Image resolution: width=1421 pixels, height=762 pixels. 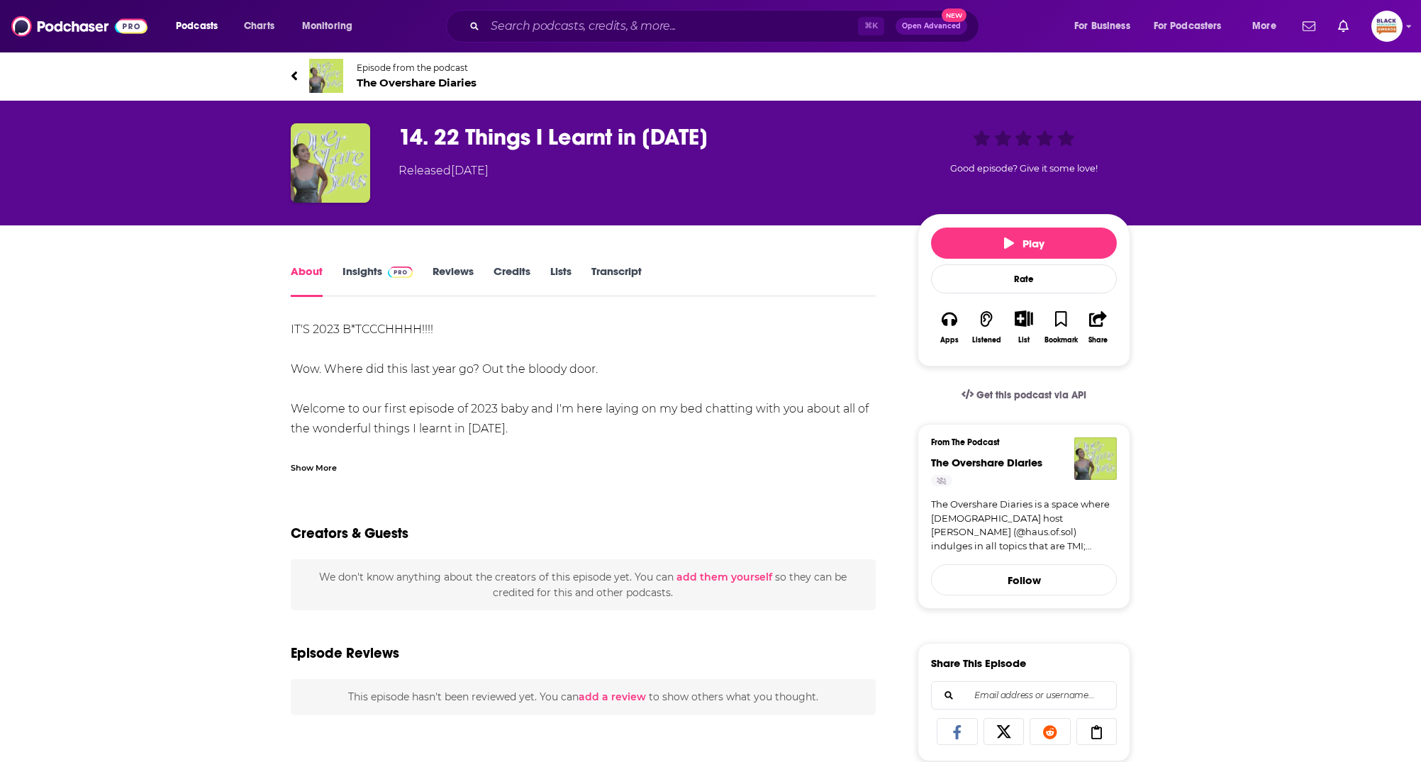 I want to click on h1: 14. 22 Things I Learnt in 2022, so click(x=646, y=137).